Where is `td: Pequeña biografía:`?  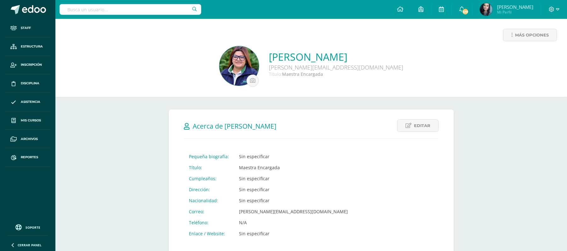 td: Pequeña biografía: is located at coordinates (209, 156).